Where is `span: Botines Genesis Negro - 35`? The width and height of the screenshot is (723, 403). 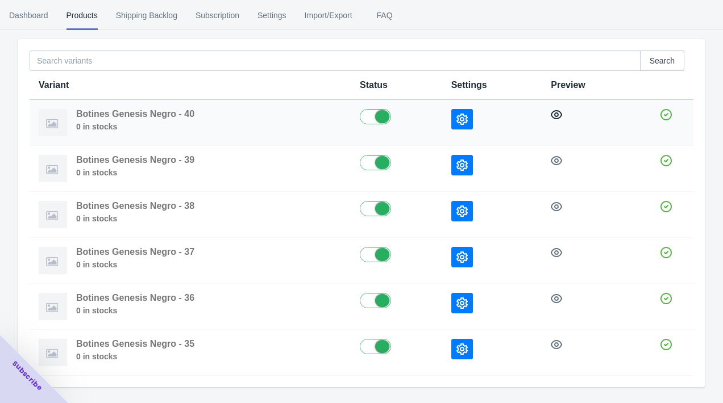 span: Botines Genesis Negro - 35 is located at coordinates (135, 344).